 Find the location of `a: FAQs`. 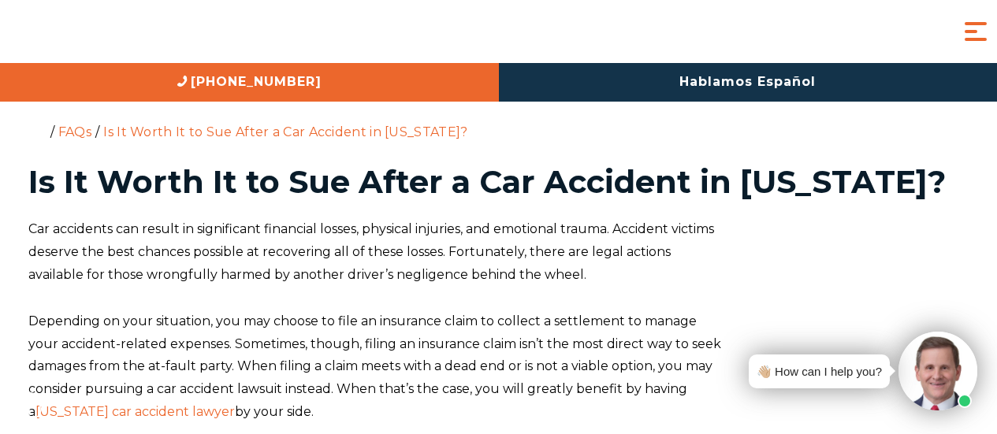

a: FAQs is located at coordinates (75, 132).